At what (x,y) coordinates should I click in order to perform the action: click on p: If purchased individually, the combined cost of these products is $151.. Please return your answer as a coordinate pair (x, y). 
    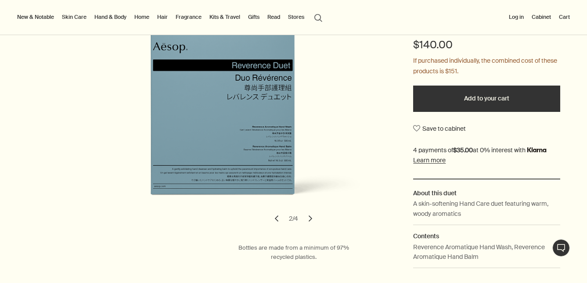
    Looking at the image, I should click on (486, 66).